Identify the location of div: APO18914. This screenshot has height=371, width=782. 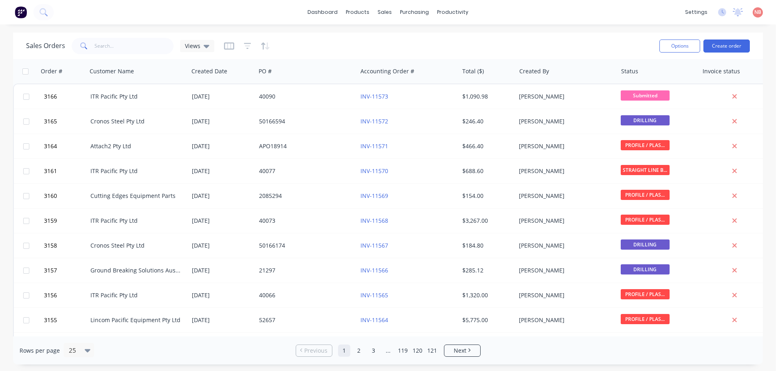
(304, 146).